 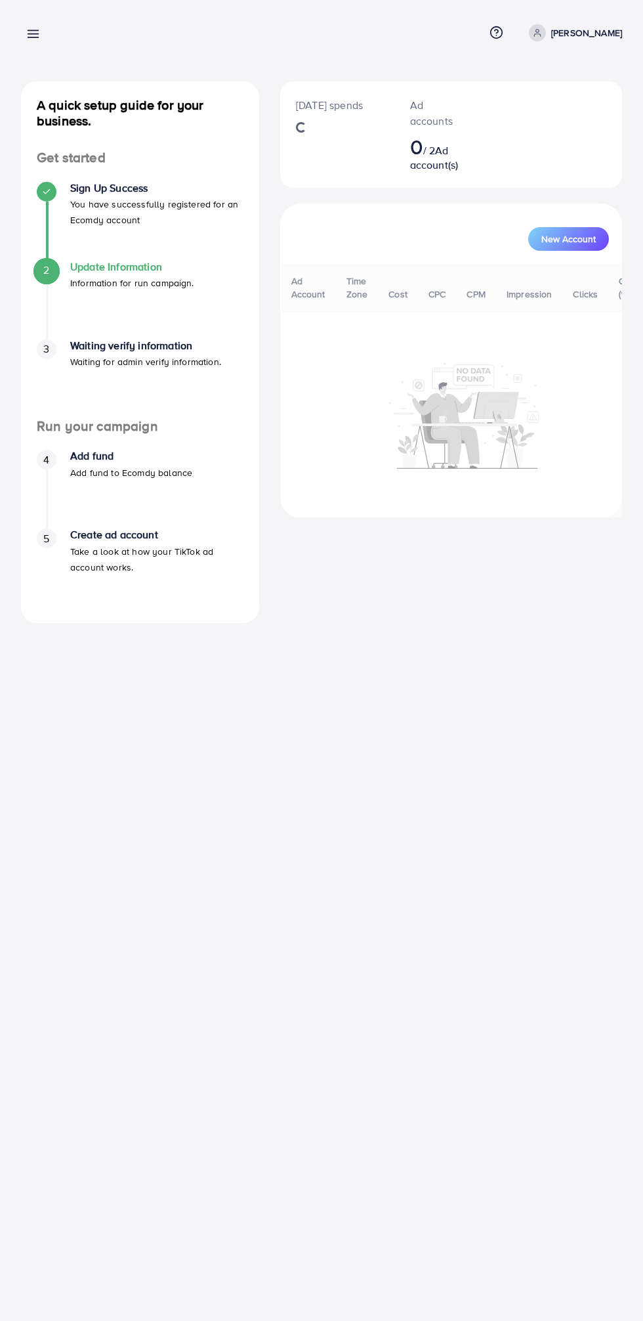 I want to click on li: Update Information, so click(x=140, y=300).